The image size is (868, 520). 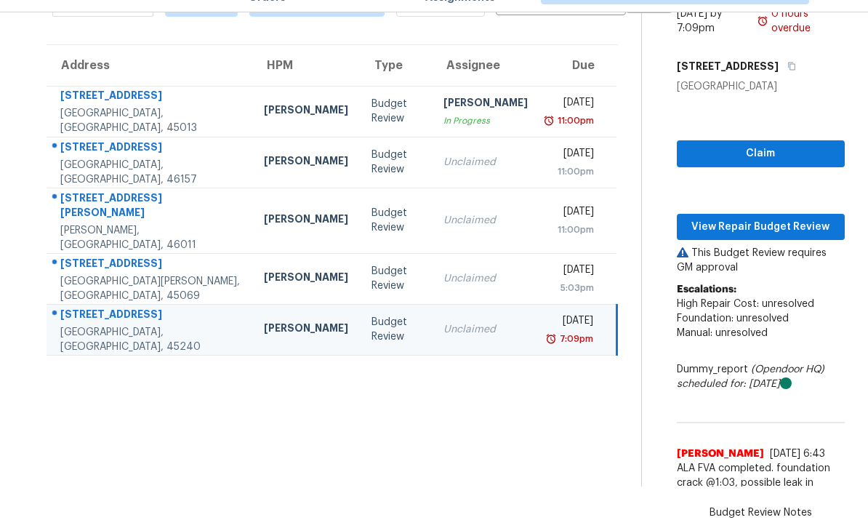 I want to click on span: Claim, so click(x=760, y=153).